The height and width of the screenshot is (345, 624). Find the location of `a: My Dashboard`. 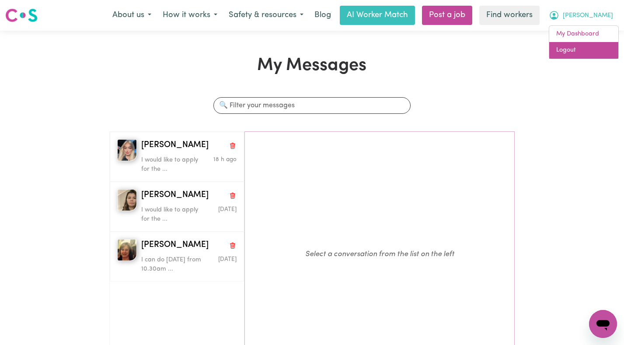

a: My Dashboard is located at coordinates (584, 34).